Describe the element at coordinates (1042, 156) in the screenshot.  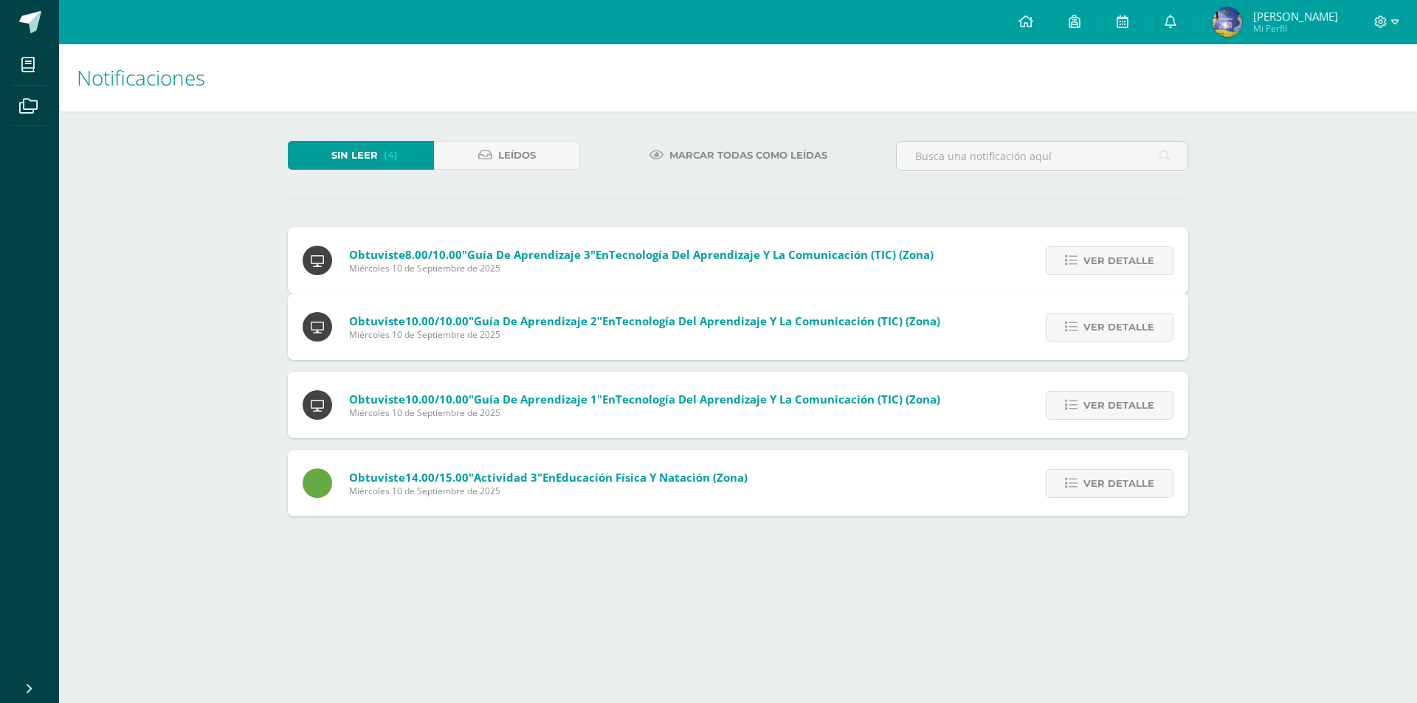
I see `input: Busca una notificación aquí` at that location.